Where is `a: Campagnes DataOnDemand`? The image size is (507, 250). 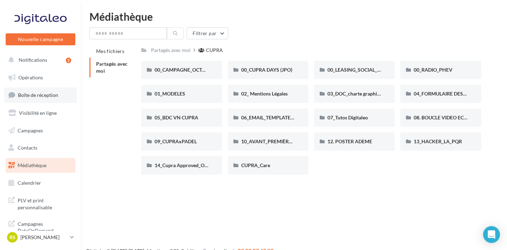
a: Campagnes DataOnDemand is located at coordinates (40, 227).